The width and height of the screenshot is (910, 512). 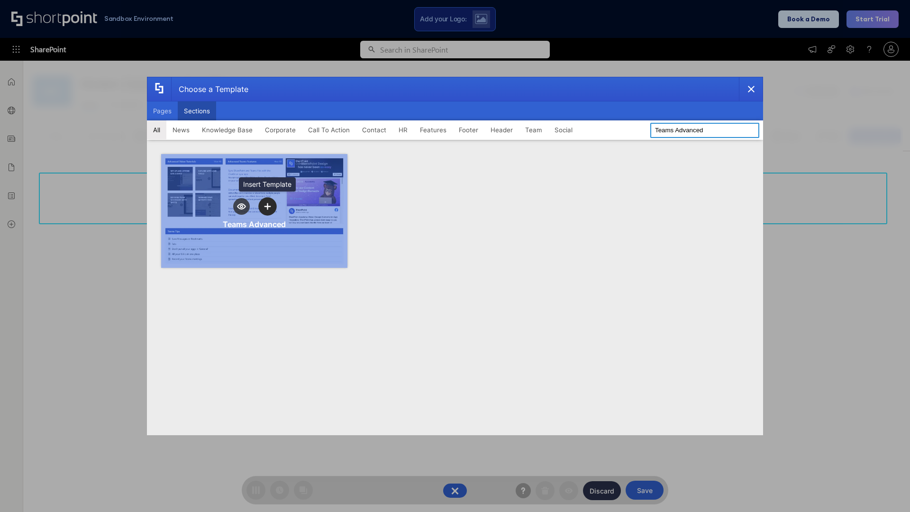 What do you see at coordinates (433, 130) in the screenshot?
I see `button: Features` at bounding box center [433, 130].